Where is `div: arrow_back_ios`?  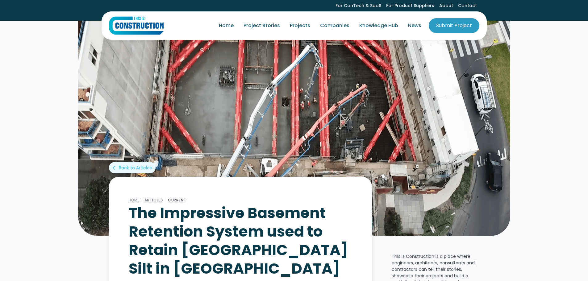 div: arrow_back_ios is located at coordinates (115, 168).